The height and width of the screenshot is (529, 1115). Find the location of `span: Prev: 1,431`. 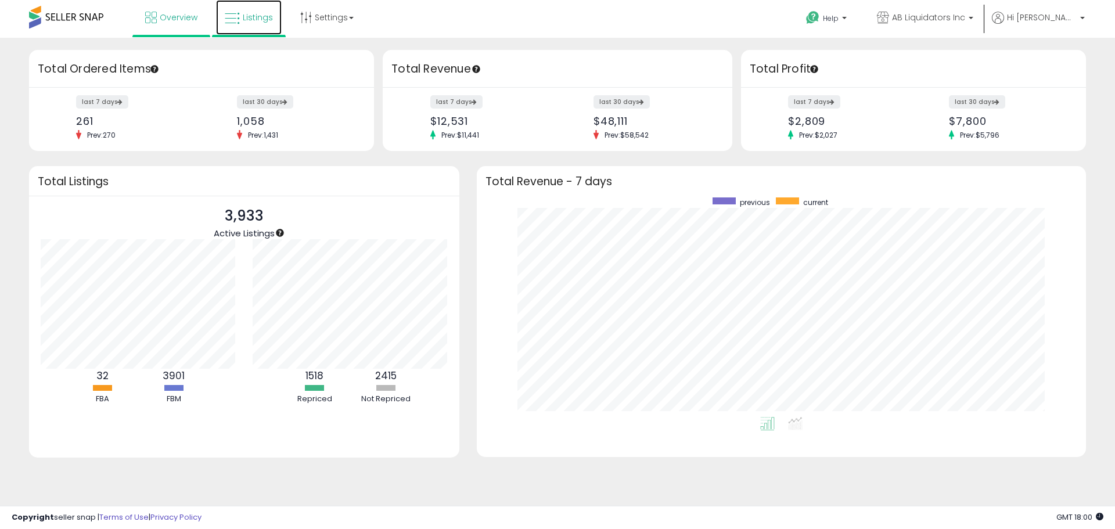

span: Prev: 1,431 is located at coordinates (263, 135).